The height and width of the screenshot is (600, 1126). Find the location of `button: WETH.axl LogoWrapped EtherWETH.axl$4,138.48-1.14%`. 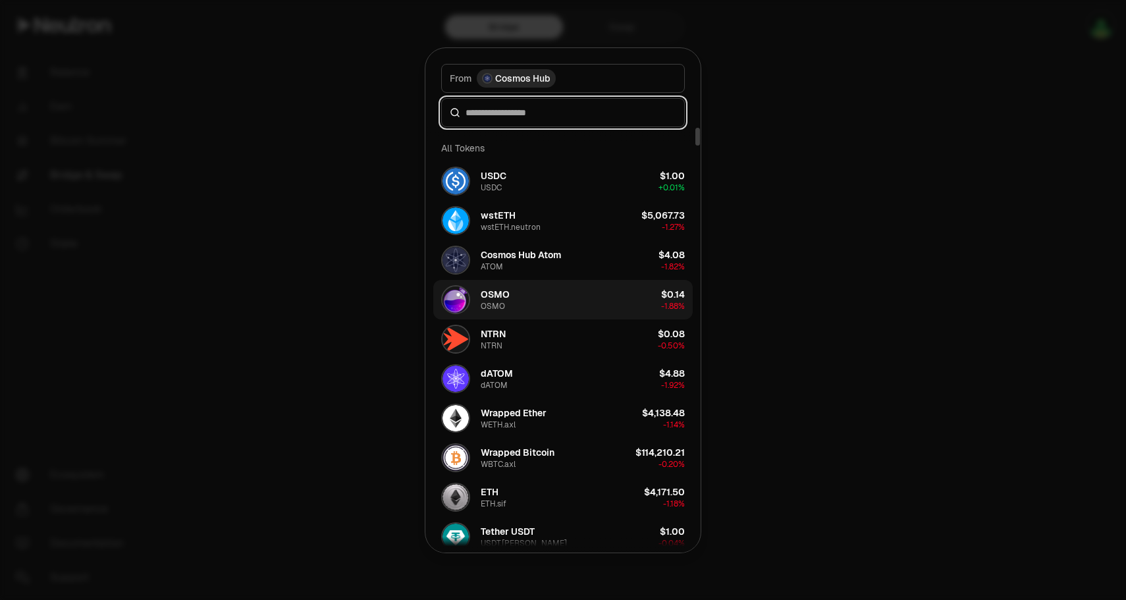

button: WETH.axl LogoWrapped EtherWETH.axl$4,138.48-1.14% is located at coordinates (563, 418).